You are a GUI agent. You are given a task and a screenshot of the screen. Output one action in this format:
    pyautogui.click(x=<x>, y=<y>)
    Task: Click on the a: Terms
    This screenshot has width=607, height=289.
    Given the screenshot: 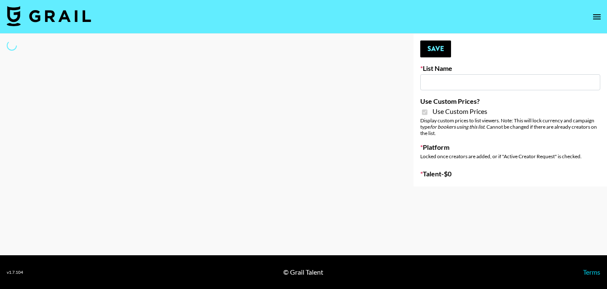 What is the action you would take?
    pyautogui.click(x=591, y=271)
    